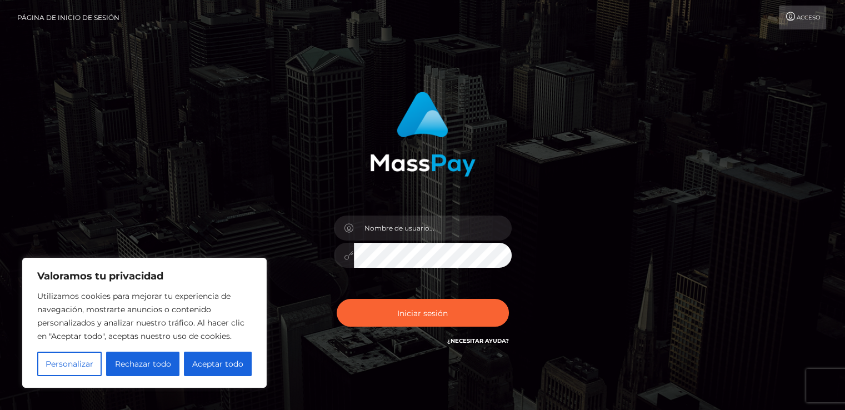 The height and width of the screenshot is (410, 845). What do you see at coordinates (141, 316) in the screenshot?
I see `font: Utilizamos cookies para mejorar tu experiencia de navegación, mostrarte anuncios o contenido pers...` at bounding box center [141, 316].